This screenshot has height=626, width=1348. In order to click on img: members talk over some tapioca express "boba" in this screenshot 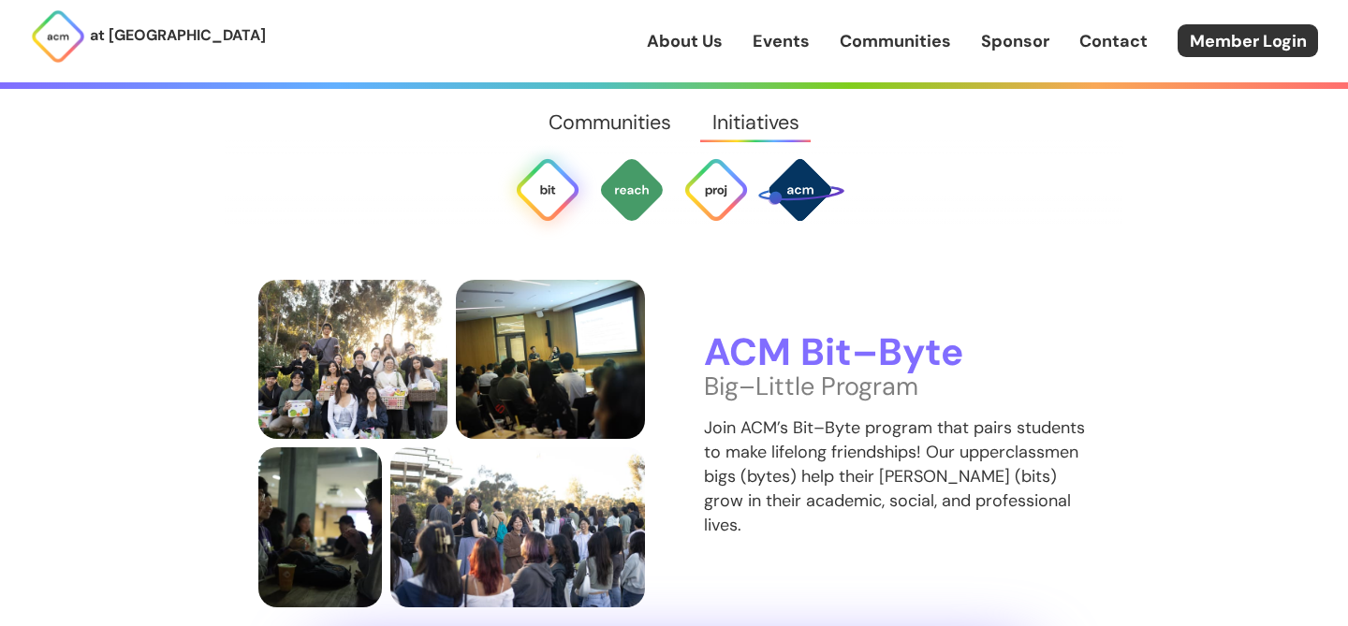, I will do `click(320, 527)`.